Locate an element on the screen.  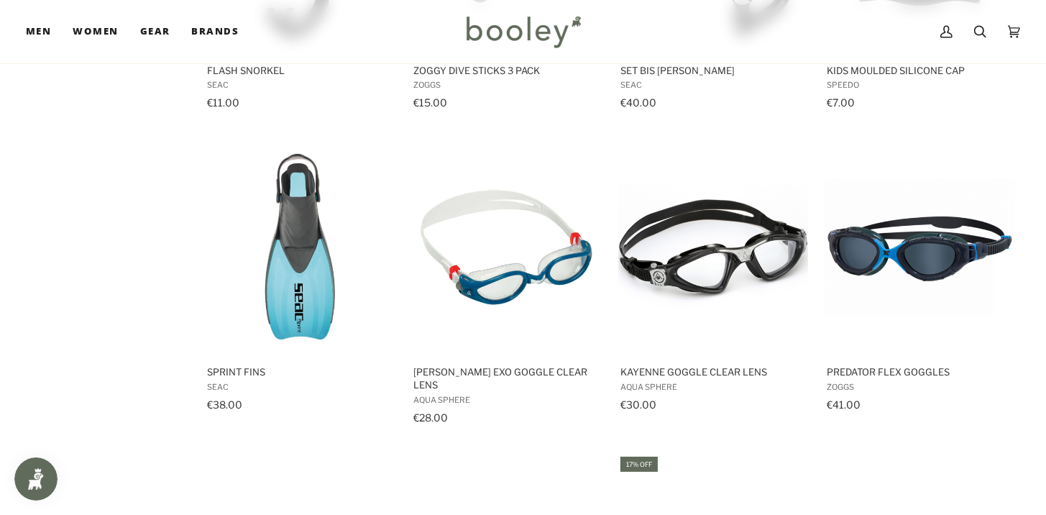
div: 17% off is located at coordinates (639, 464).